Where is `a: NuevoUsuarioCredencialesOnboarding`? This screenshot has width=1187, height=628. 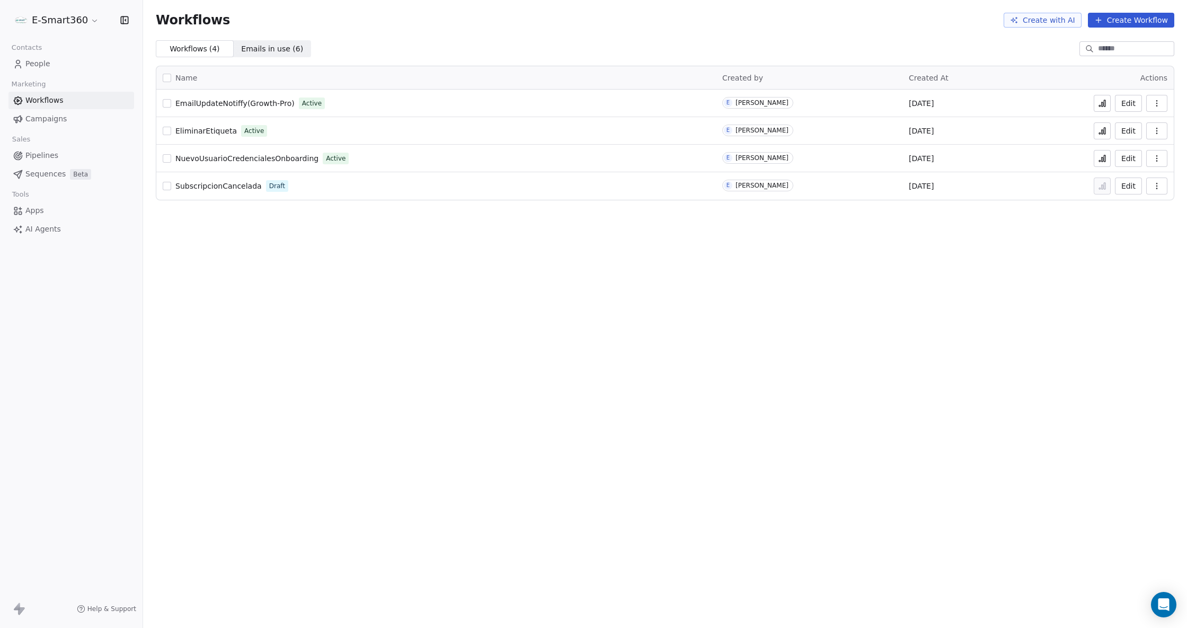 a: NuevoUsuarioCredencialesOnboarding is located at coordinates (247, 158).